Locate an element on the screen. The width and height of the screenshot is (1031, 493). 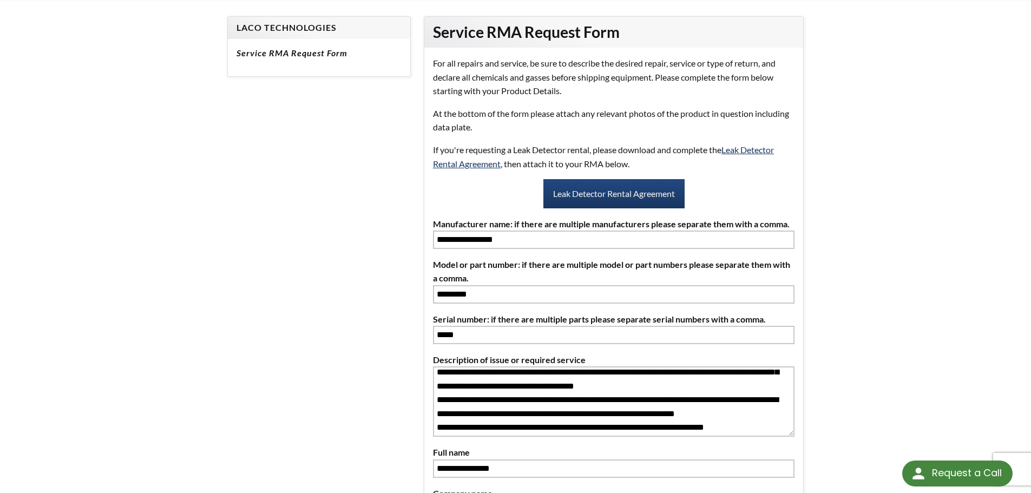
h5: Service RMA Request Form is located at coordinates (319, 53).